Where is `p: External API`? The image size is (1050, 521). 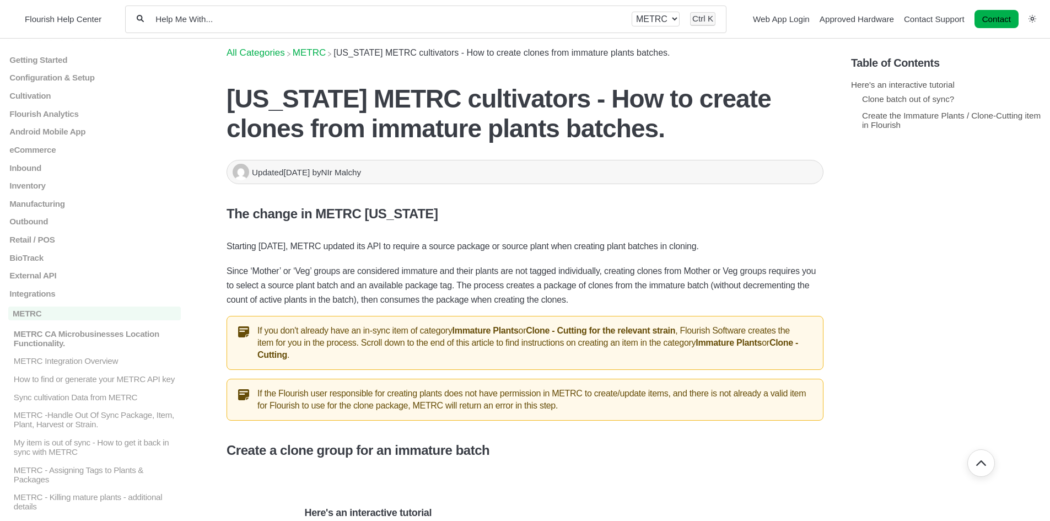 p: External API is located at coordinates (94, 275).